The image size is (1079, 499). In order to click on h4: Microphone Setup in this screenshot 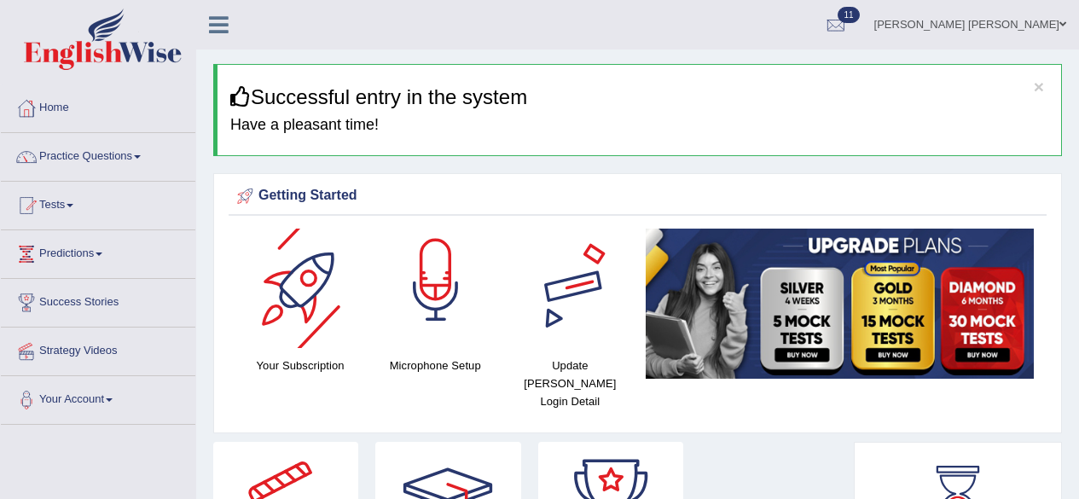, I will do `click(435, 365)`.